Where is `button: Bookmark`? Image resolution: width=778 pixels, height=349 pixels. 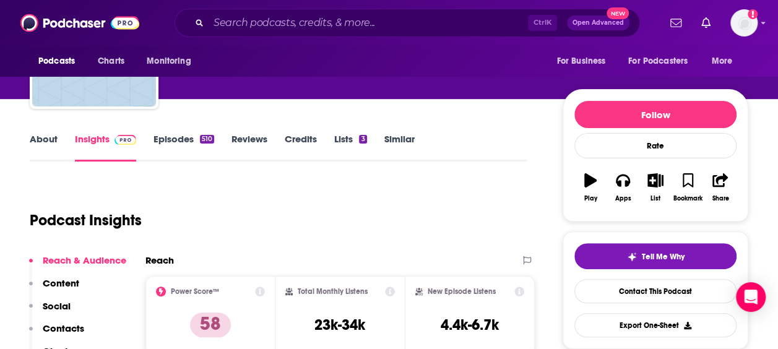 button: Bookmark is located at coordinates (688, 188).